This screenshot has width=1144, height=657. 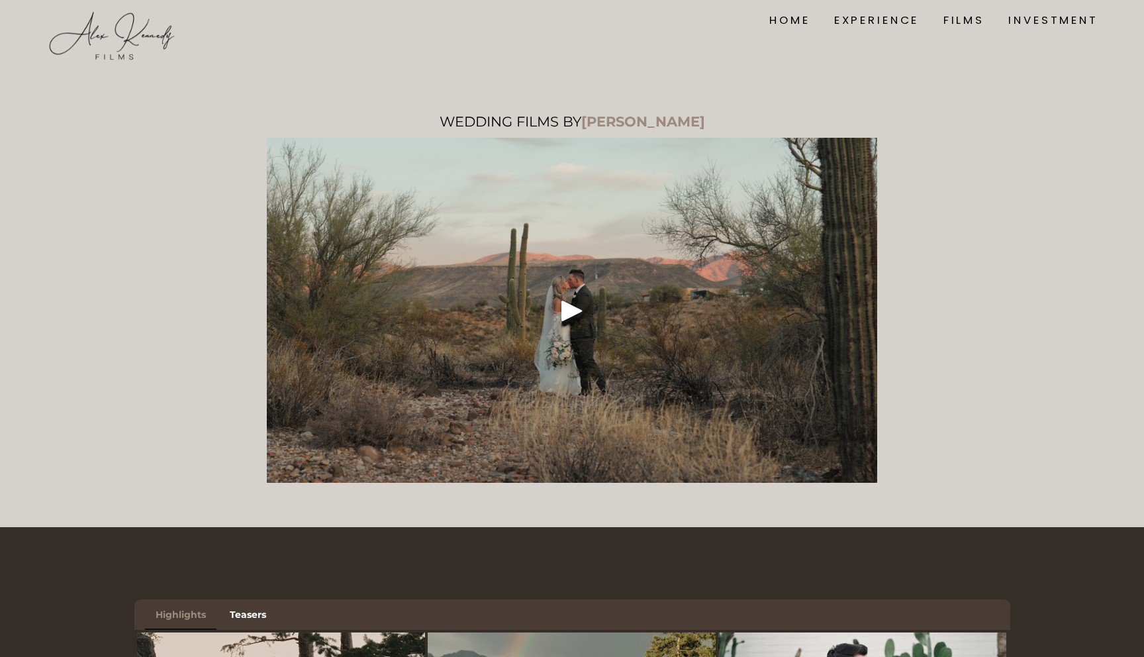 I want to click on div: Play, so click(x=572, y=310).